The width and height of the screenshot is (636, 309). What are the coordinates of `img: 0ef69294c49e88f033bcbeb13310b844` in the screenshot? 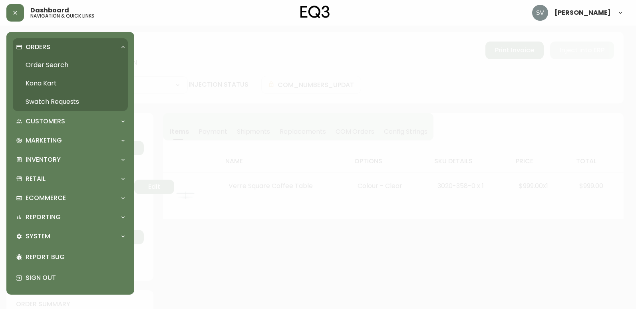 It's located at (540, 13).